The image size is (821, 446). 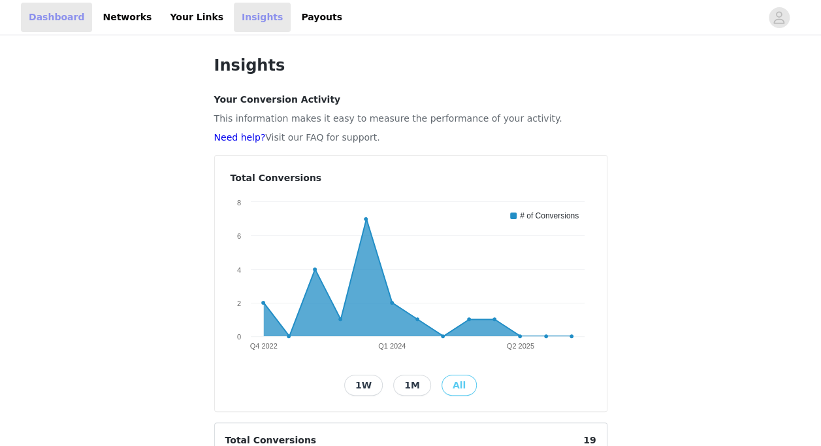 I want to click on div: avatar, so click(x=779, y=18).